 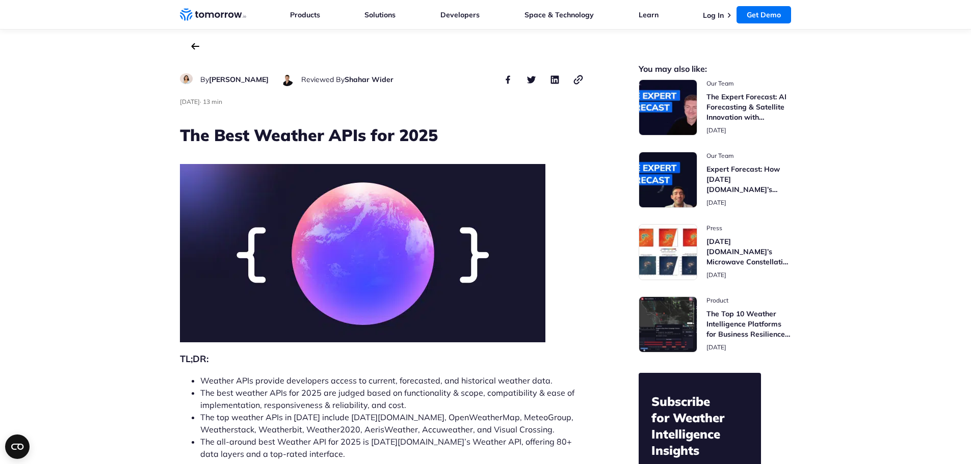 What do you see at coordinates (382, 135) in the screenshot?
I see `h1: The Best Weather APIs for 2025` at bounding box center [382, 135].